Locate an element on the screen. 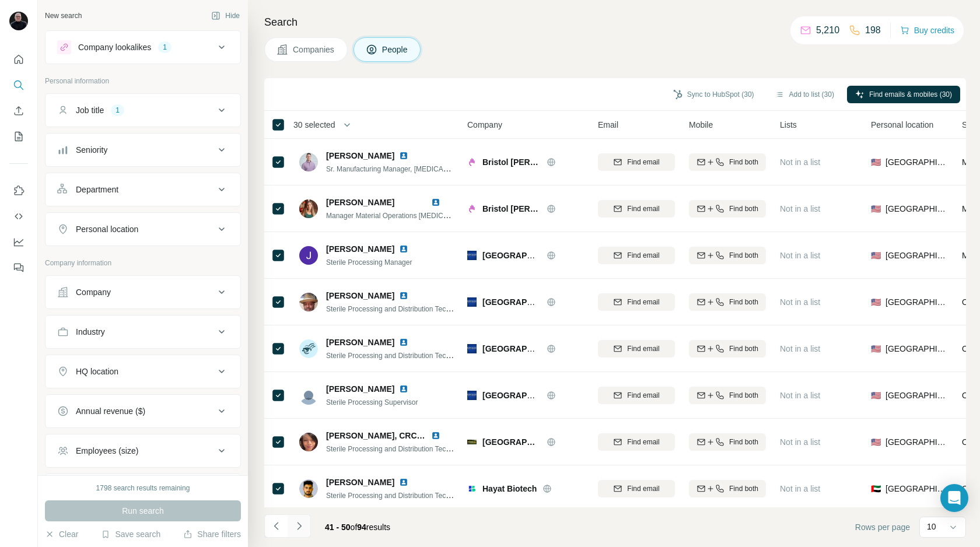 This screenshot has width=980, height=547. span: results is located at coordinates (358, 528).